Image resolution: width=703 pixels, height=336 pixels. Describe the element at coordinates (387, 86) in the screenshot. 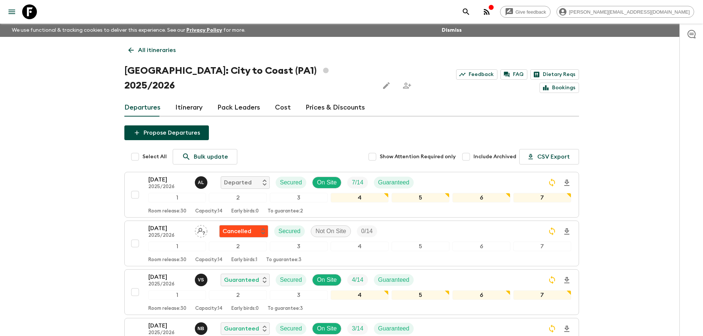

I see `button: Edit this itinerary` at that location.